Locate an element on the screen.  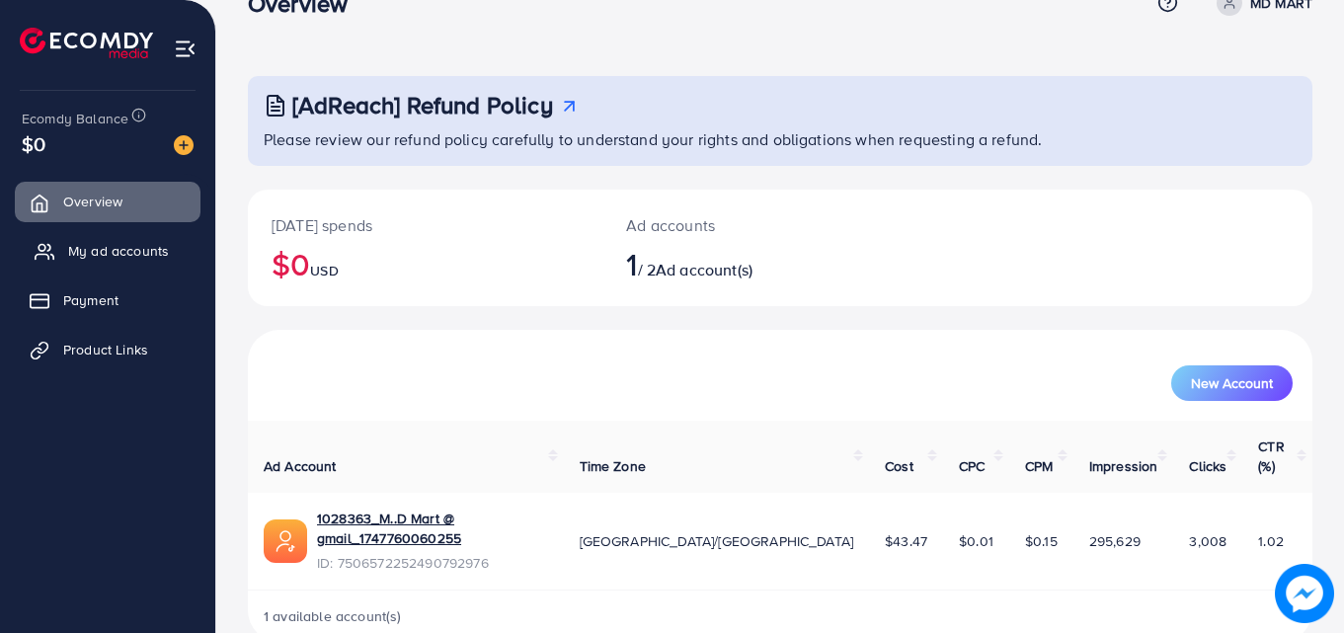
span: 1 is located at coordinates (631, 264).